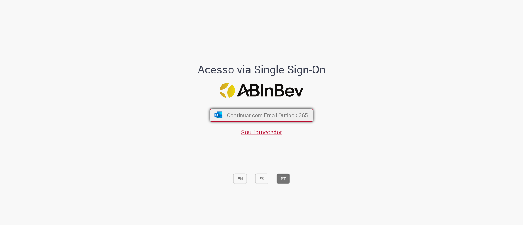 The image size is (523, 225). Describe the element at coordinates (262, 179) in the screenshot. I see `button: ES` at that location.